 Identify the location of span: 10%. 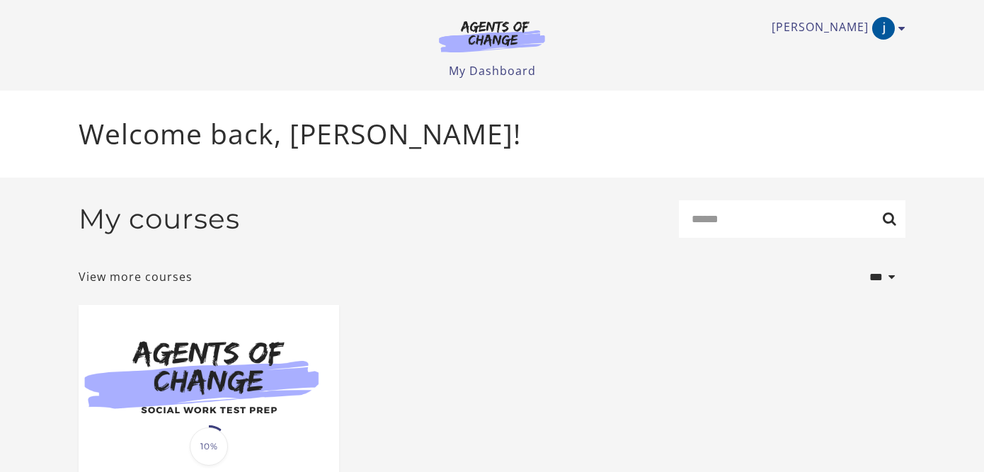
(209, 447).